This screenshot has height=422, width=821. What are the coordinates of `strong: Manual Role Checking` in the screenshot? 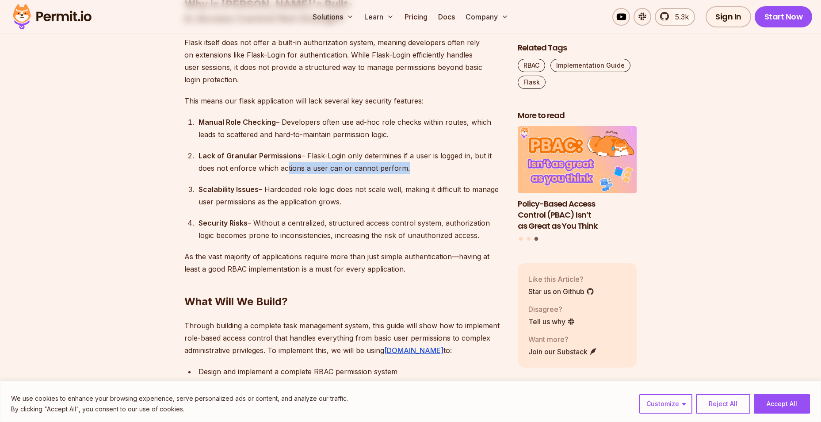 It's located at (237, 122).